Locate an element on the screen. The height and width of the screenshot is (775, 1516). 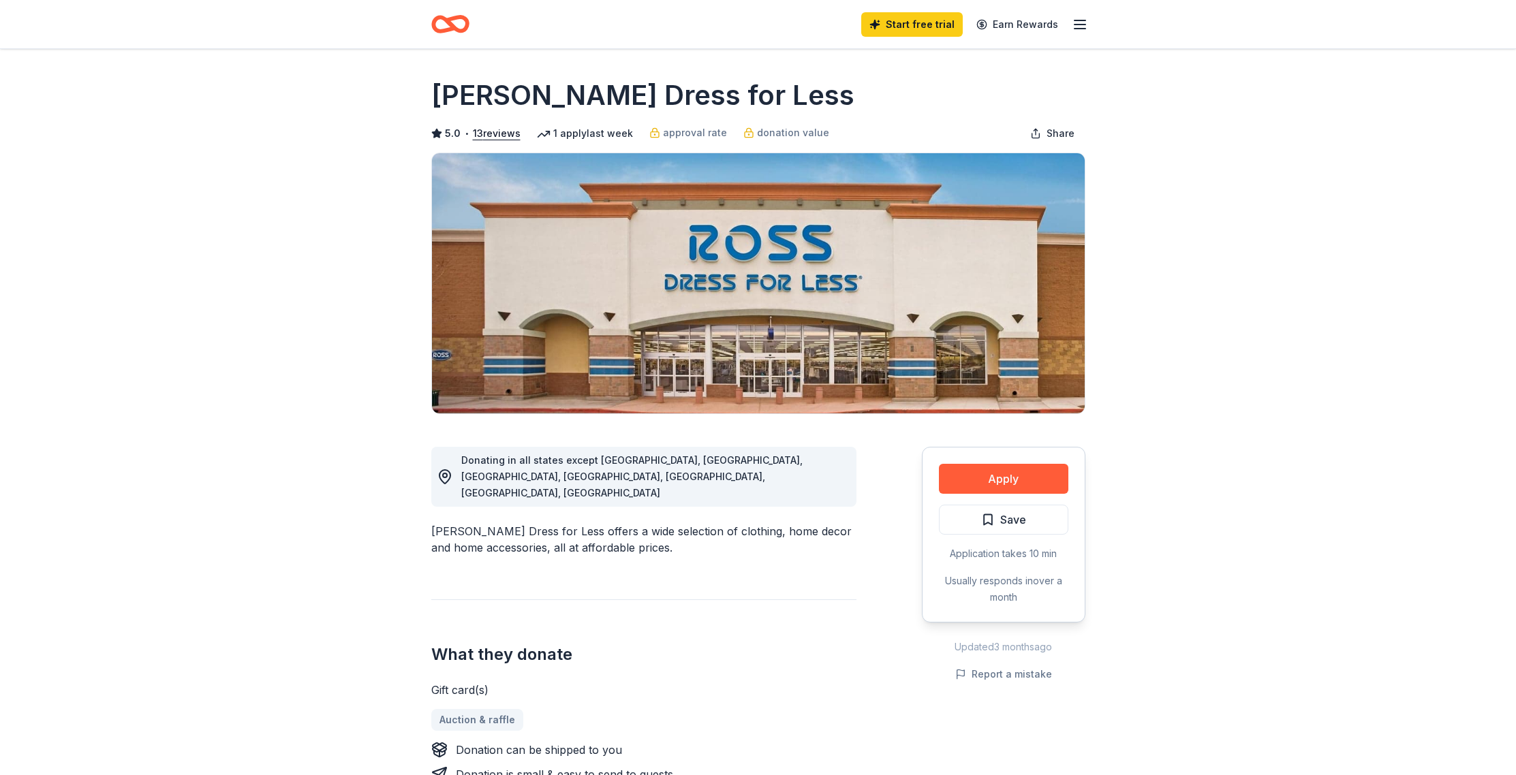
button: Apply is located at coordinates (1004, 479).